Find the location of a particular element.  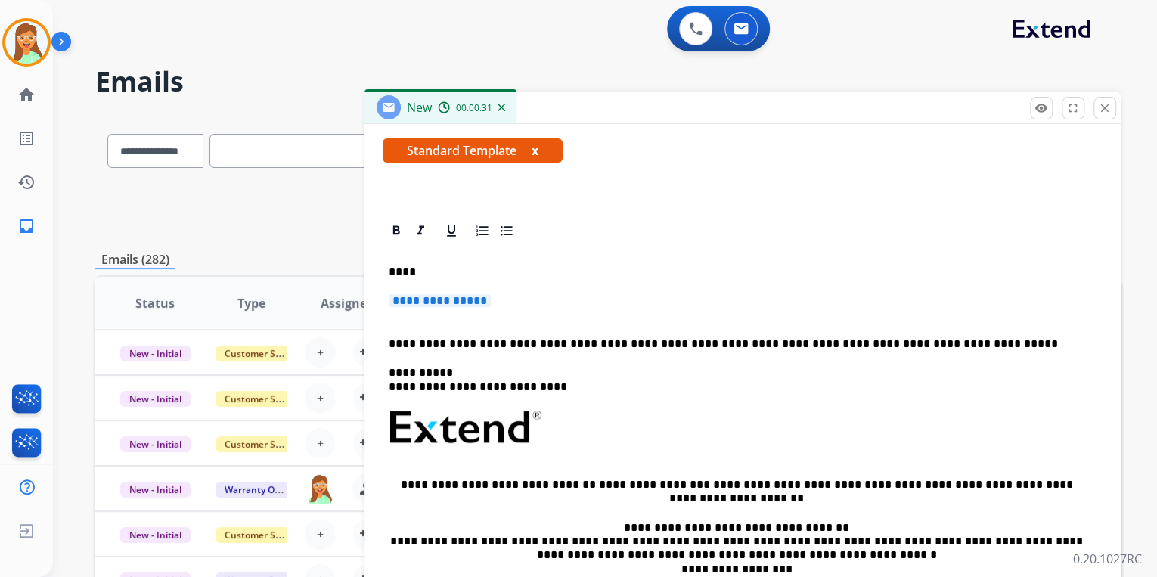

mat-icon: history is located at coordinates (26, 182).